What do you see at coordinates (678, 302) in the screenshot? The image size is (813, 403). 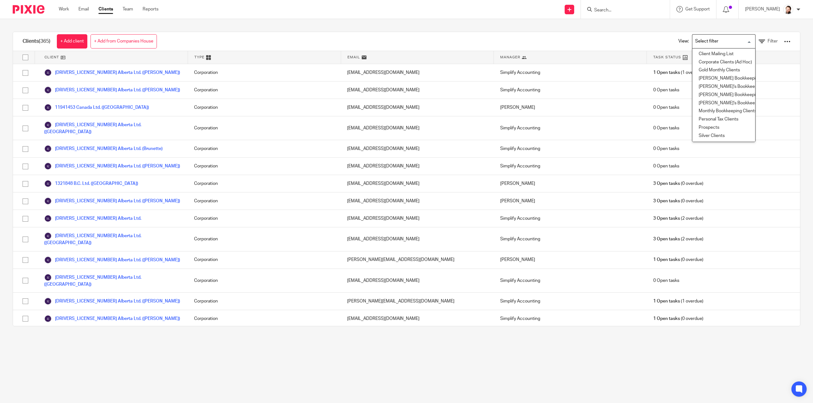 I see `span: (1 overdue)` at bounding box center [678, 302].